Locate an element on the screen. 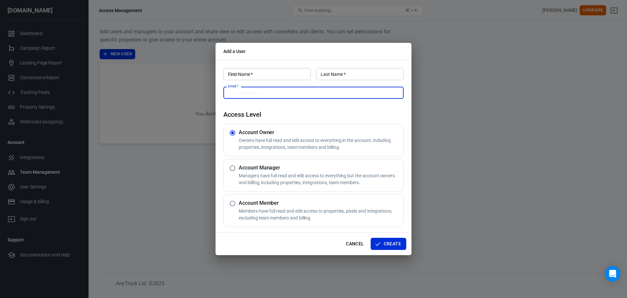 This screenshot has width=627, height=298. p: Owners have full read and edit access to everything in the account, including properties, integra... is located at coordinates (320, 144).